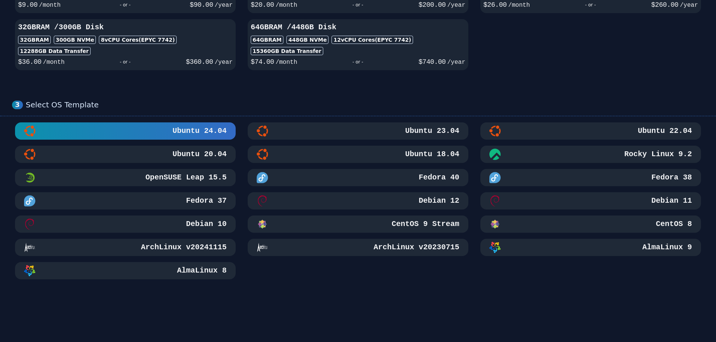 Image resolution: width=716 pixels, height=342 pixels. I want to click on h3: Debian 11, so click(671, 201).